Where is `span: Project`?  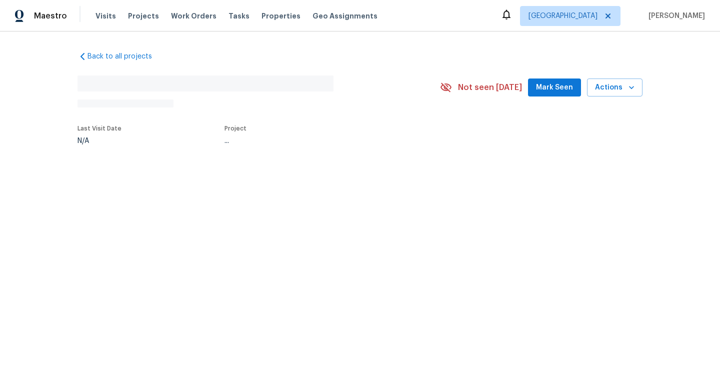
span: Project is located at coordinates (236, 129).